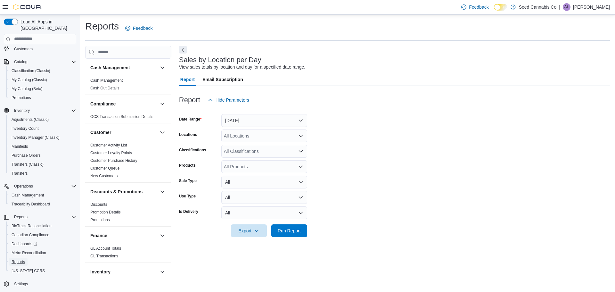 The width and height of the screenshot is (615, 292). Describe the element at coordinates (26, 155) in the screenshot. I see `span: Purchase Orders` at that location.